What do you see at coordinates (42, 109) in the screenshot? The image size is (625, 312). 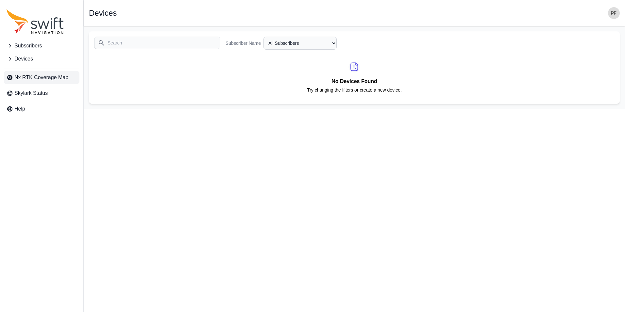 I see `a: Help` at bounding box center [42, 109].